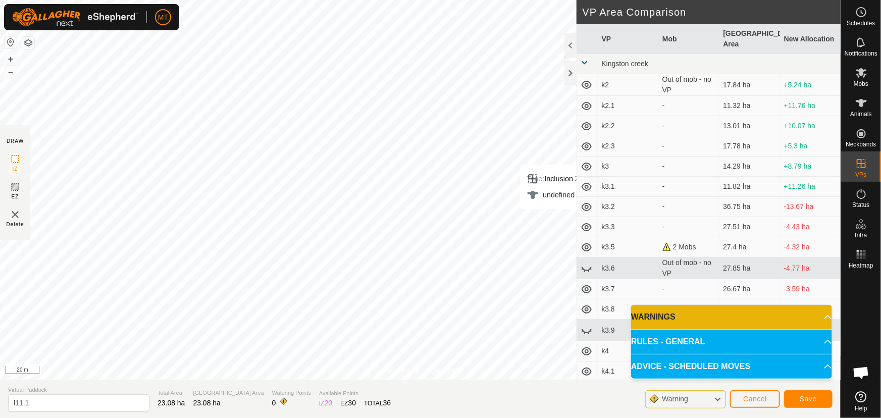 This screenshot has height=418, width=881. Describe the element at coordinates (628, 39) in the screenshot. I see `th: VP` at that location.